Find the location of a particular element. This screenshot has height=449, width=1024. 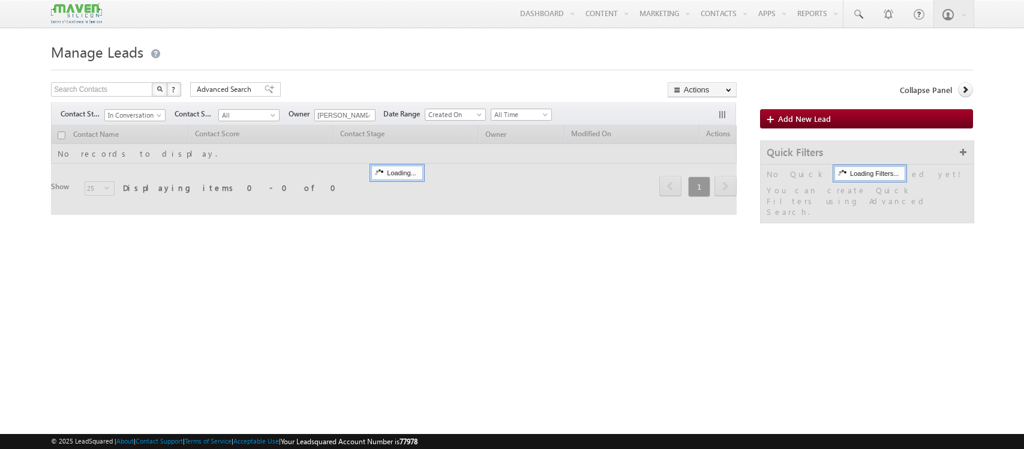

span: Owner is located at coordinates (301, 114).